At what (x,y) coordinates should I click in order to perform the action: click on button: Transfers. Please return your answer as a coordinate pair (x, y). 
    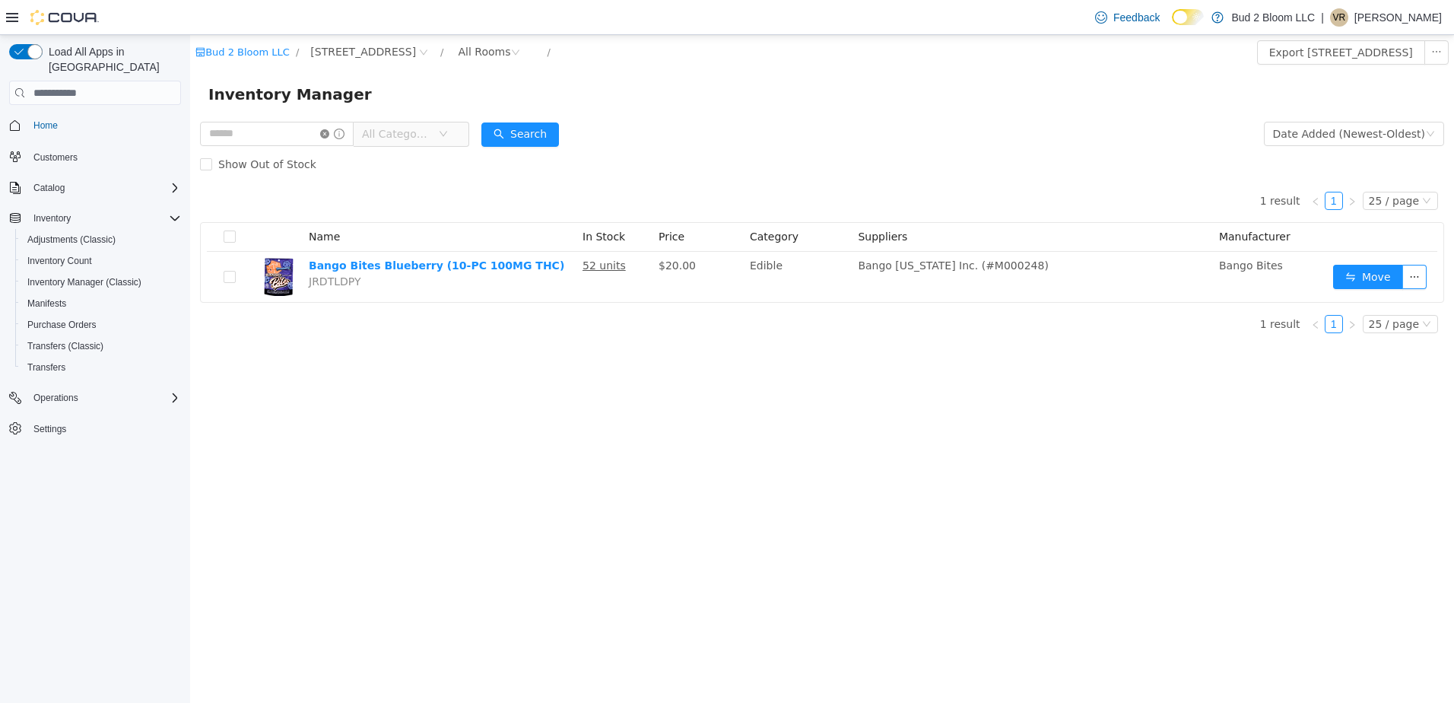
    Looking at the image, I should click on (101, 367).